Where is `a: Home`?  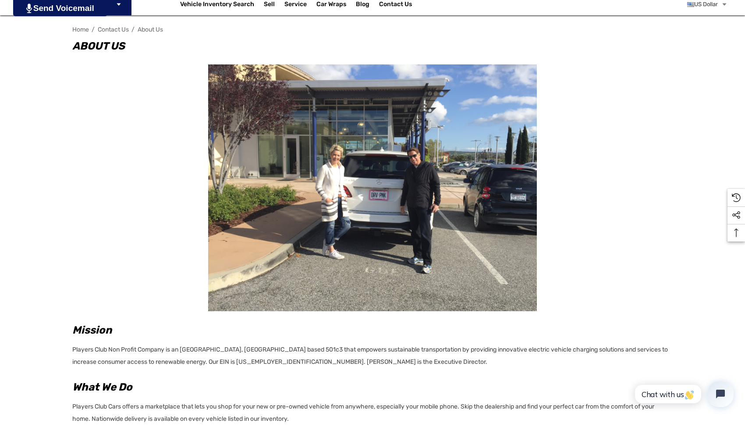
a: Home is located at coordinates (81, 29).